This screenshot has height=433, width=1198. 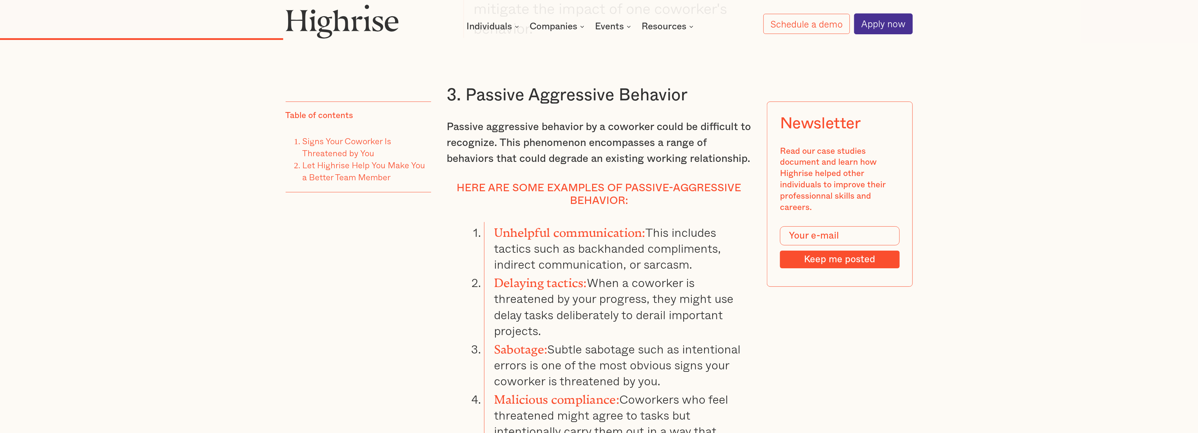 What do you see at coordinates (840, 236) in the screenshot?
I see `input: Your e-mail` at bounding box center [840, 236].